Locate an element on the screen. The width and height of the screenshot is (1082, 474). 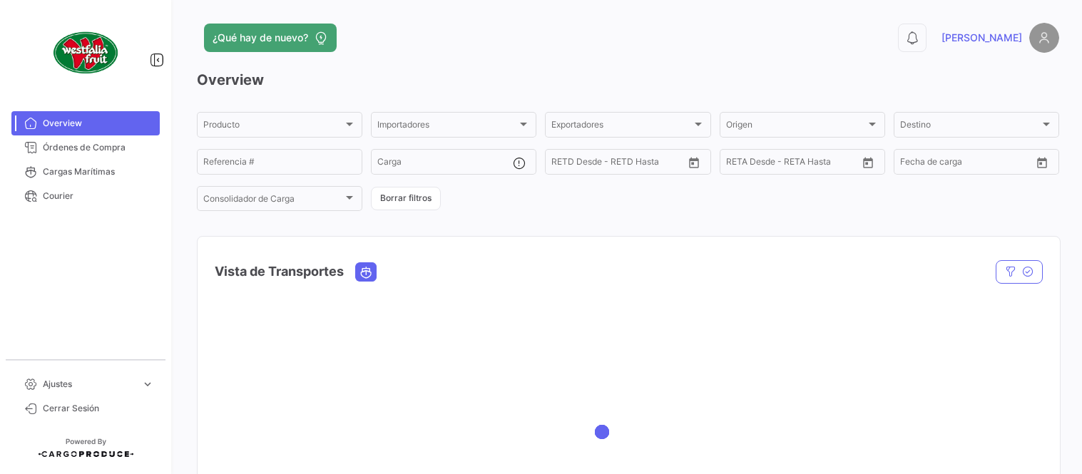
img: placeholder-user.png is located at coordinates (1044, 38).